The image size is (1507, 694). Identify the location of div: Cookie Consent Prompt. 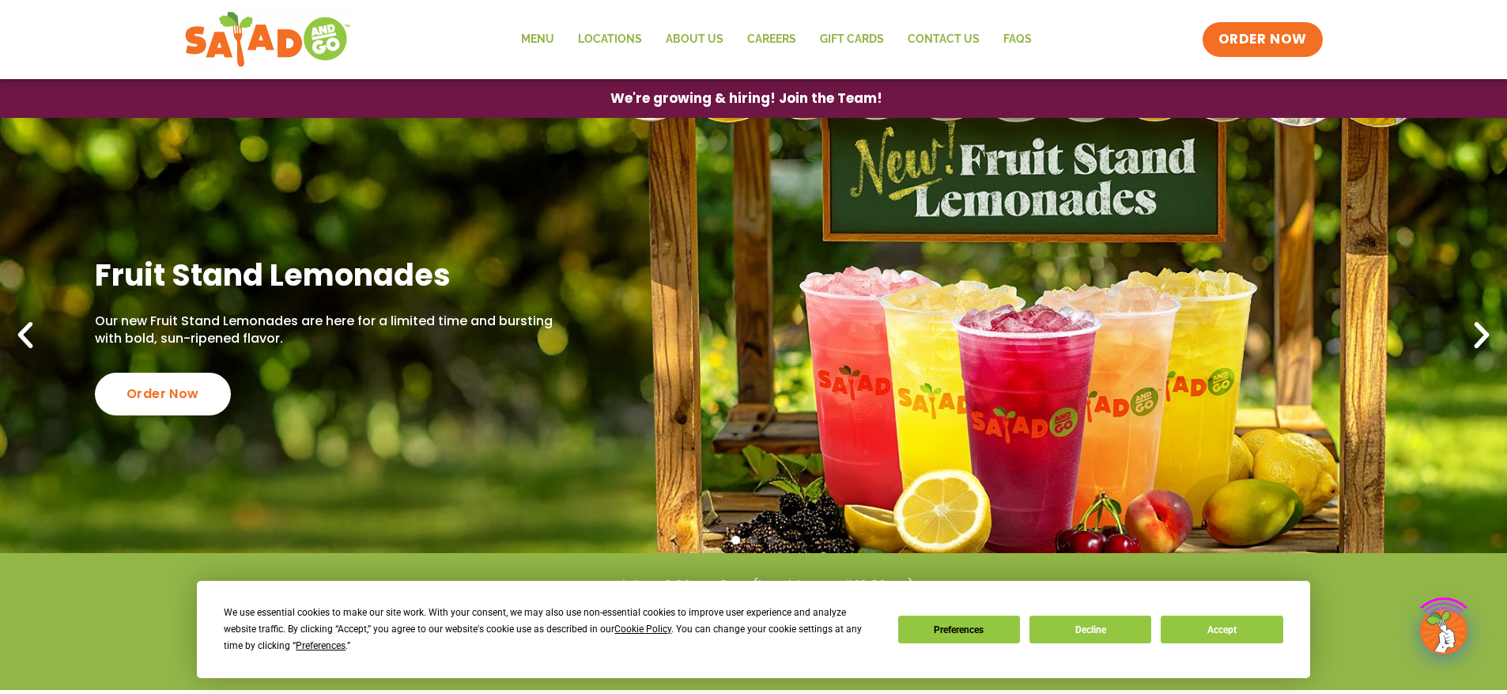
(754, 629).